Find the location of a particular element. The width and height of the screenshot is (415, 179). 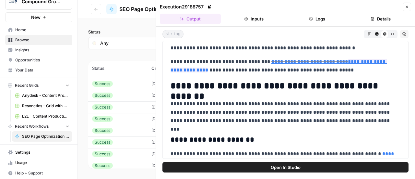

button: Inputs is located at coordinates (254, 19).